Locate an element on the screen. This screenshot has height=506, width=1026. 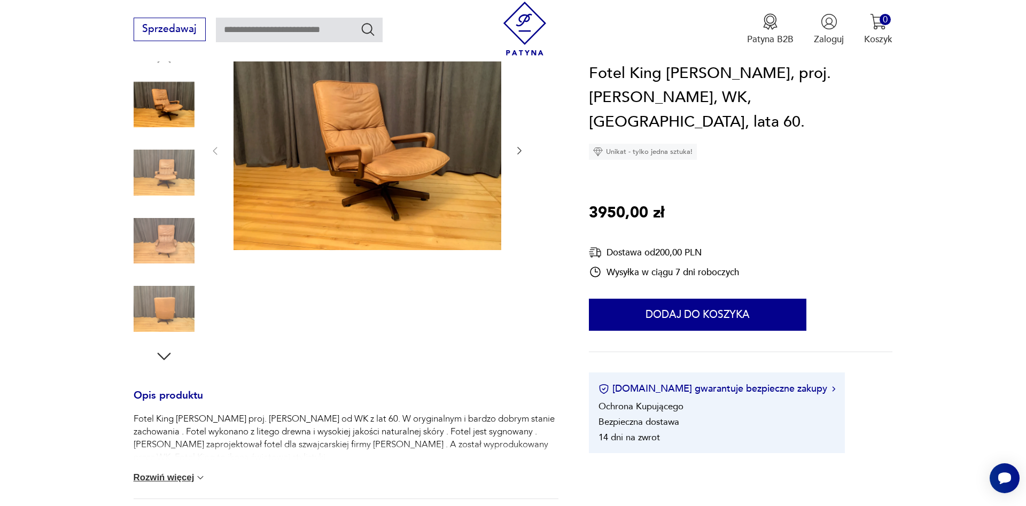
p: Koszyk is located at coordinates (878, 39).